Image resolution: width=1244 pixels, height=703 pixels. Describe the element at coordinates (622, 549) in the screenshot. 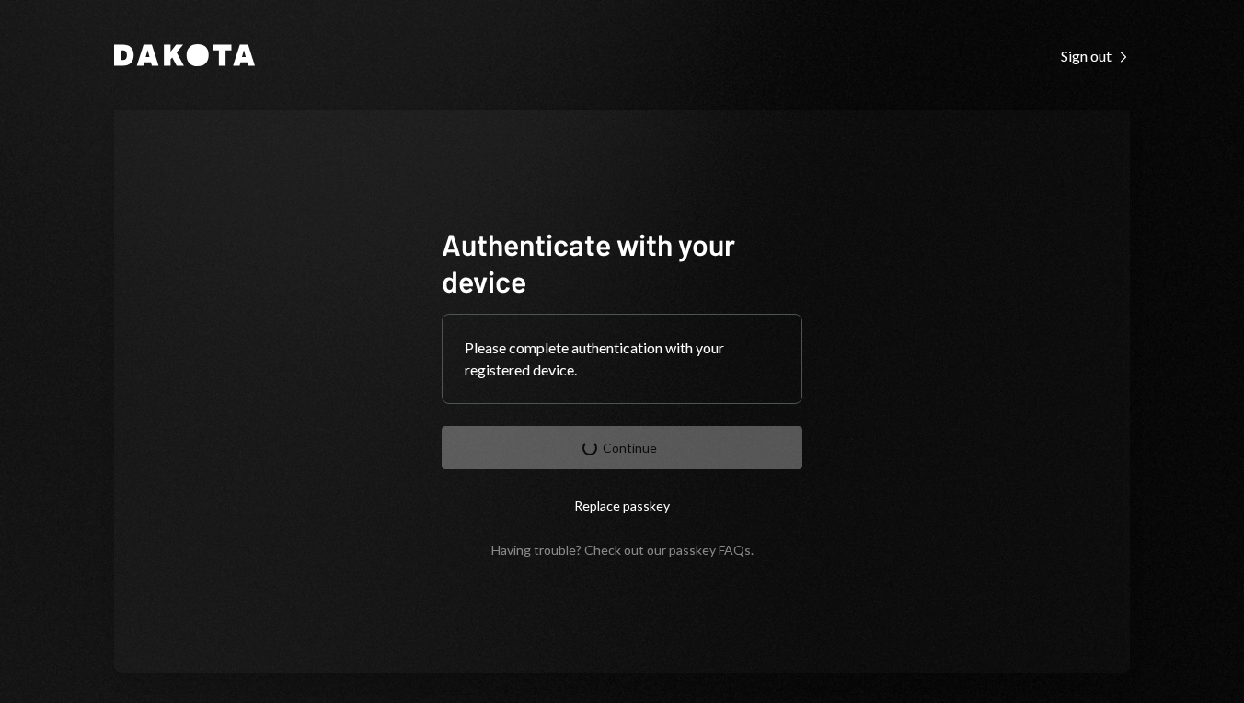

I see `div: Having trouble? Check out our .` at that location.